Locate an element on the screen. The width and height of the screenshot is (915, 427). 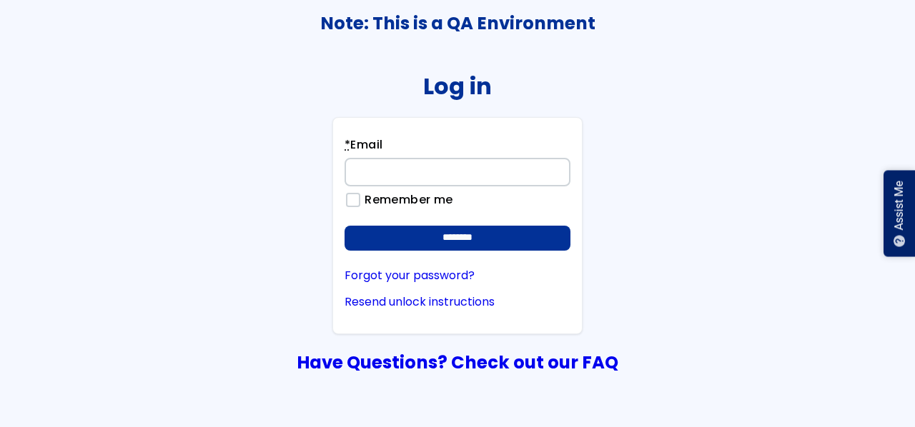
a: Have Questions? Check out our FAQ is located at coordinates (457, 362).